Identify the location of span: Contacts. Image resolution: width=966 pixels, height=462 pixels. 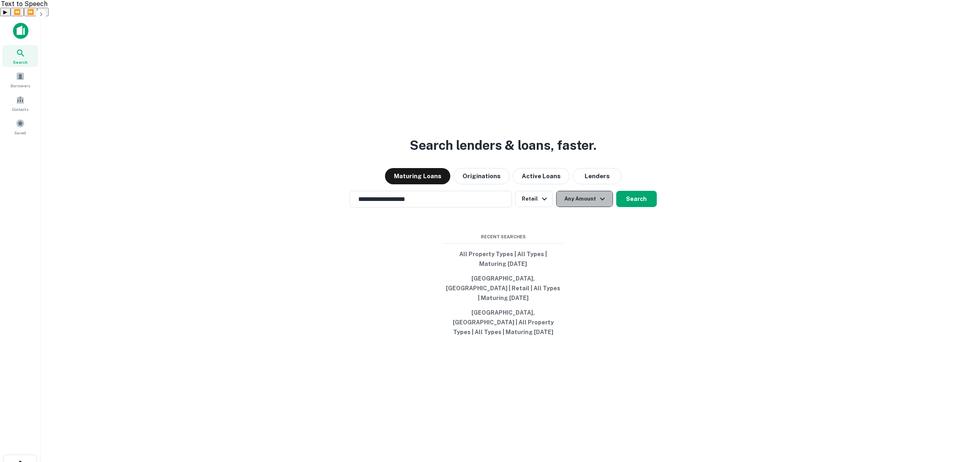
(20, 109).